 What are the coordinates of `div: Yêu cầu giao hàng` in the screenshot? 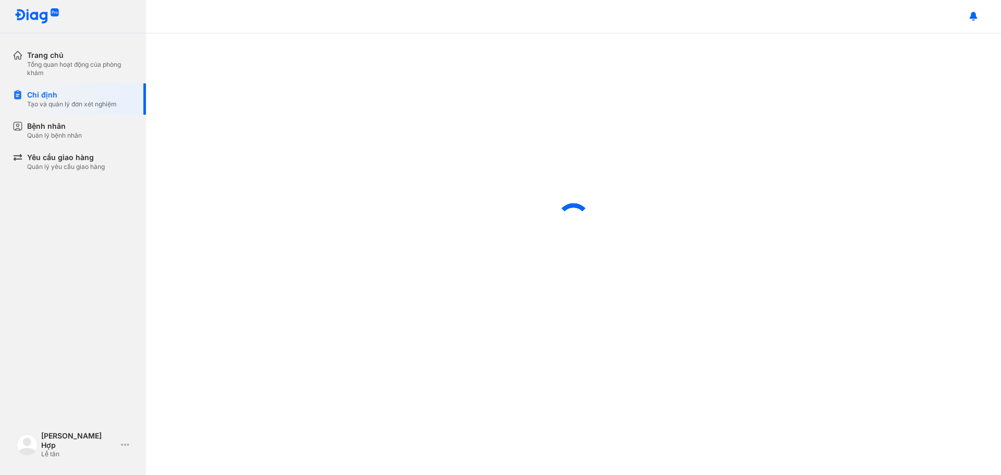 It's located at (66, 158).